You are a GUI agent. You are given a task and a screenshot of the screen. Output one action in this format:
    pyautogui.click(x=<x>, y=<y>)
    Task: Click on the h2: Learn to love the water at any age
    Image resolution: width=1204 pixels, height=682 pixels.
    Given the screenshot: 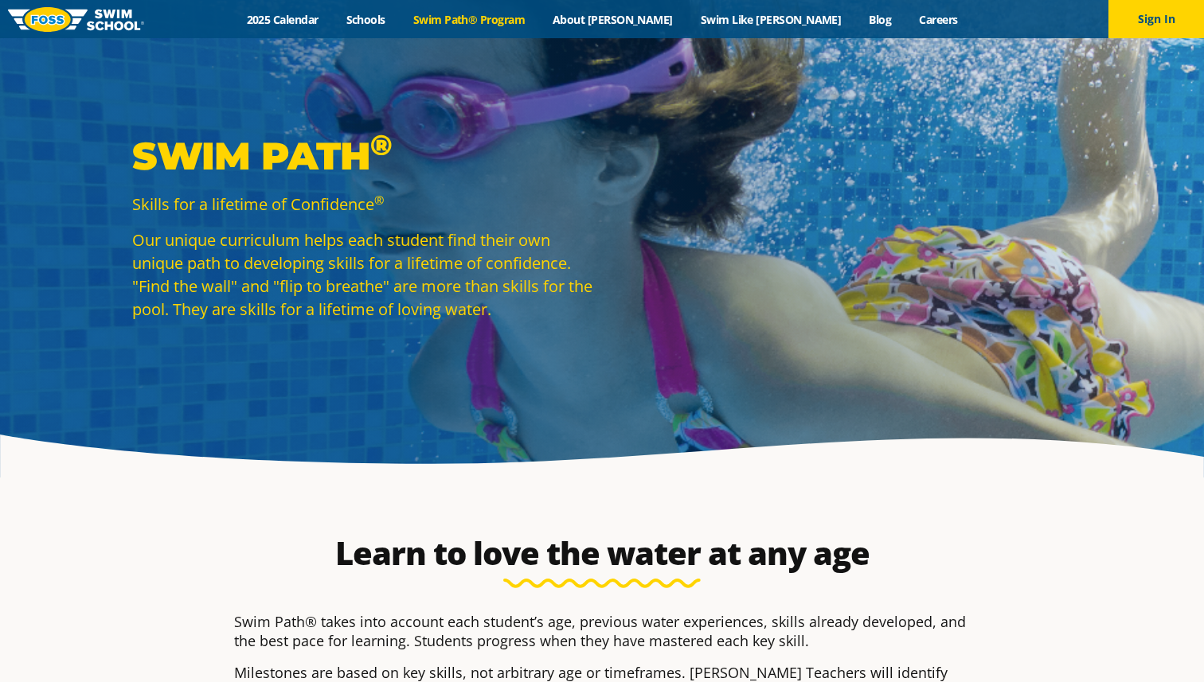 What is the action you would take?
    pyautogui.click(x=602, y=553)
    